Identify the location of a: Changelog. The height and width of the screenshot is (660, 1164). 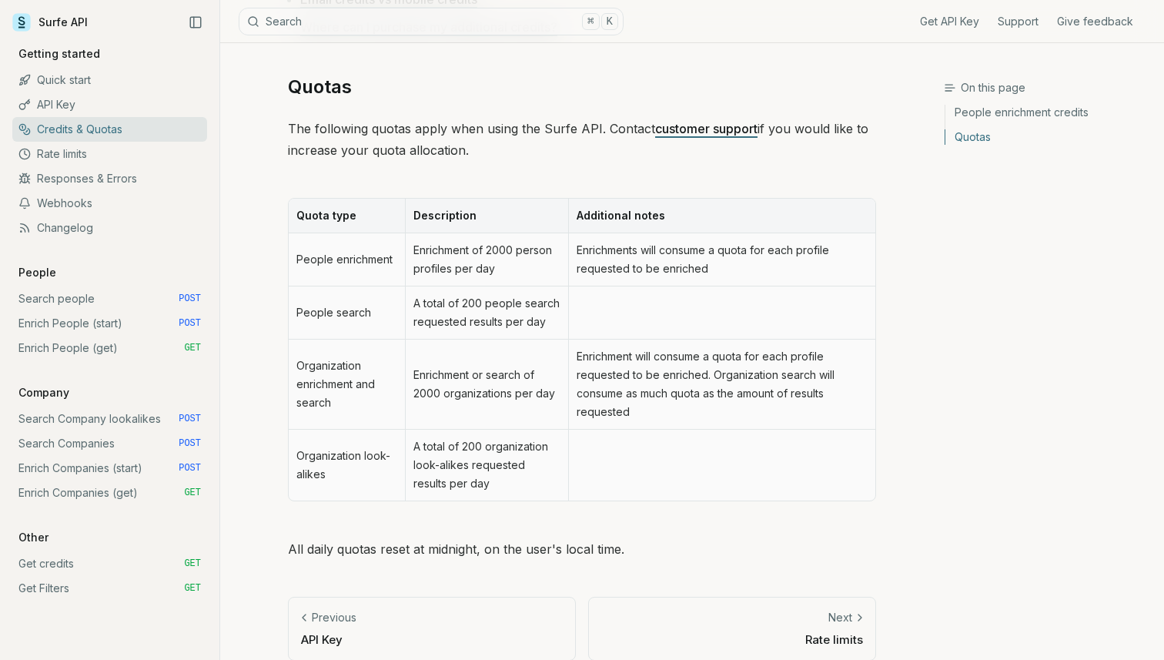
(109, 228).